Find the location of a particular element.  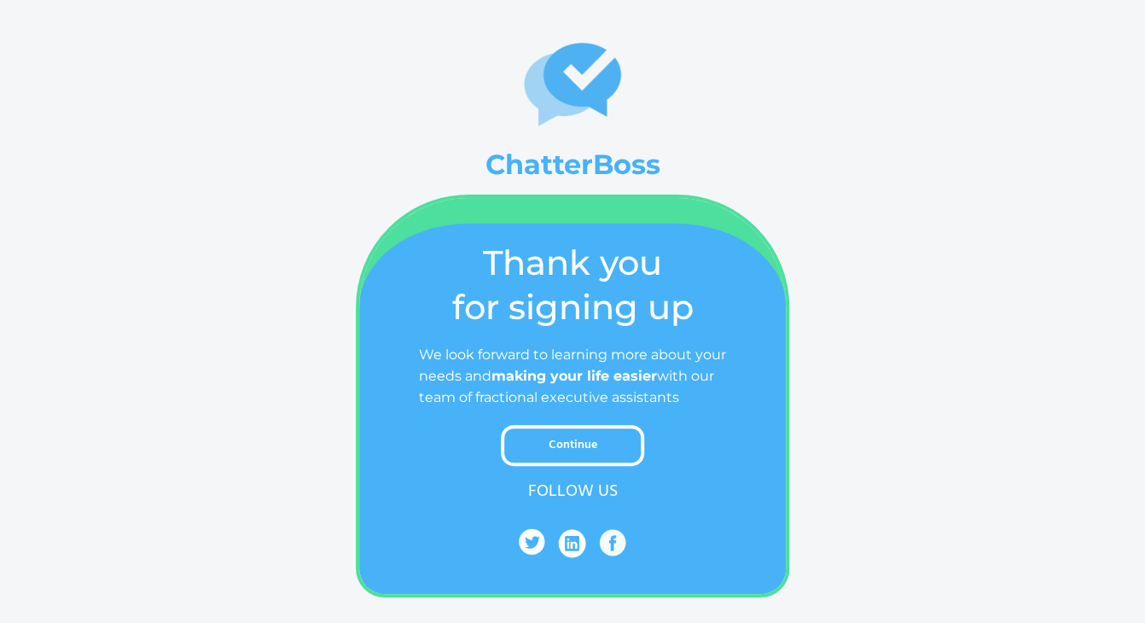

a: Continue is located at coordinates (572, 445).